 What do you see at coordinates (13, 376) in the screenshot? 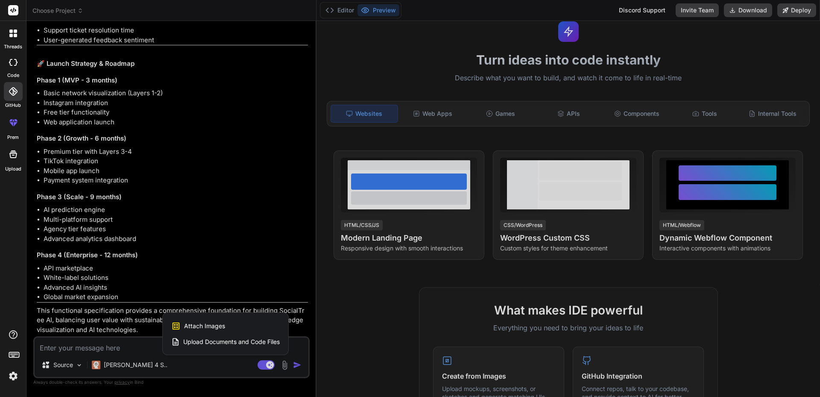
I see `img: settings` at bounding box center [13, 376].